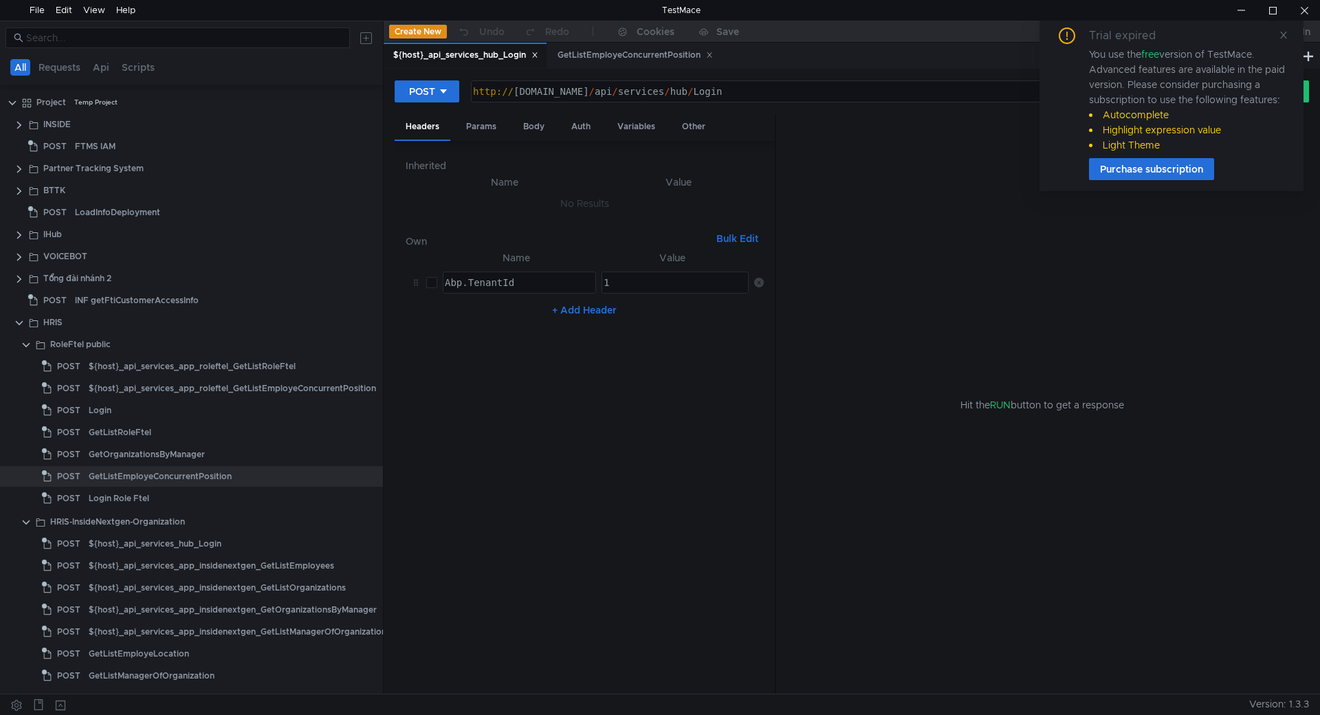  I want to click on div: Params, so click(481, 127).